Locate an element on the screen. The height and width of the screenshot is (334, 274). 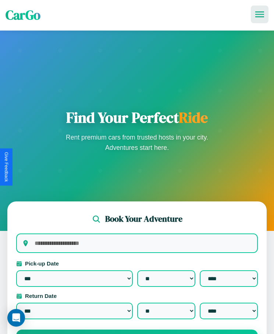
p: Rent premium cars from trusted hosts in your city. Adventures start here. is located at coordinates (137, 142).